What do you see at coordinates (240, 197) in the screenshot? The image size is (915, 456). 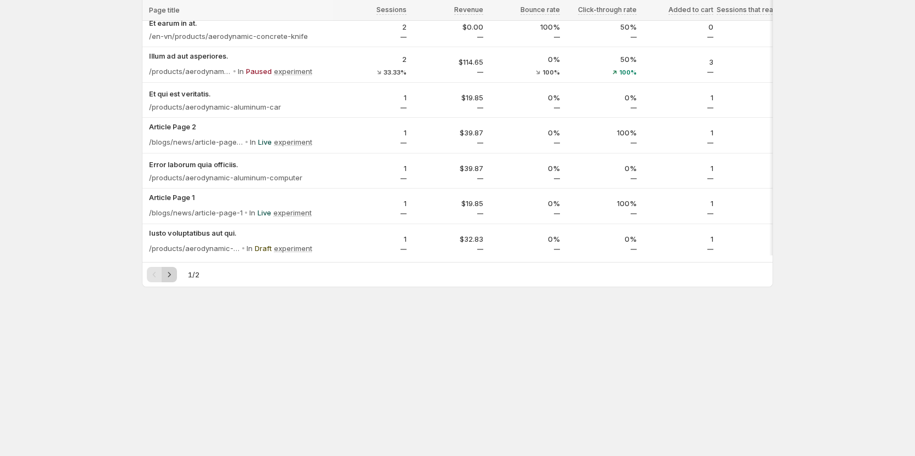 I see `button: Article Page 1` at bounding box center [240, 197].